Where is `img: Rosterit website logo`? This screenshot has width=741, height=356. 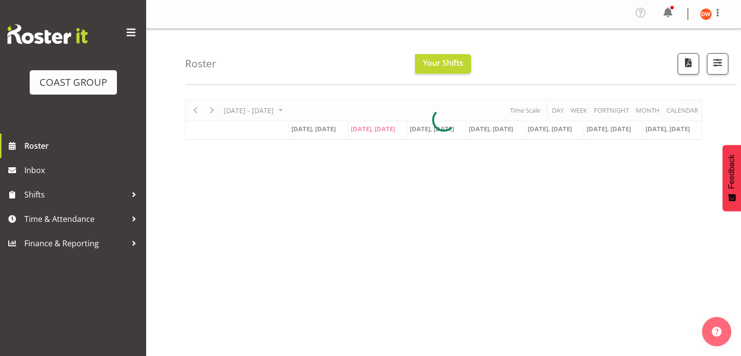 img: Rosterit website logo is located at coordinates (47, 34).